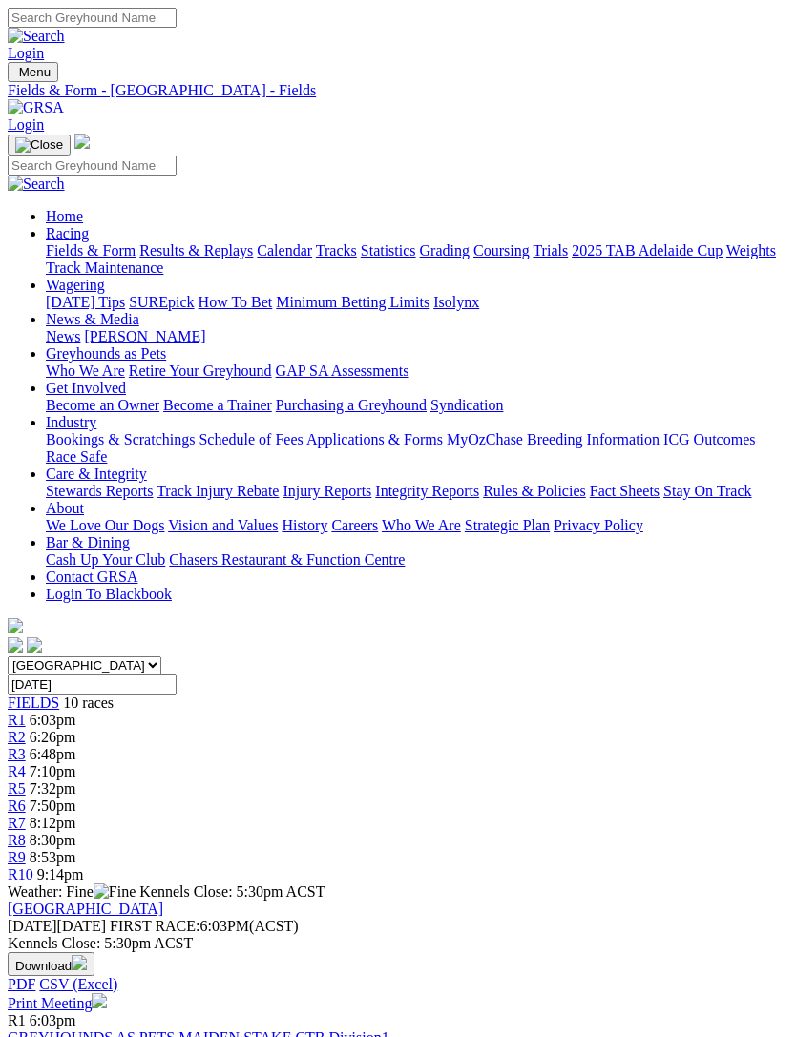 Image resolution: width=796 pixels, height=1037 pixels. Describe the element at coordinates (16, 840) in the screenshot. I see `a: R8` at that location.